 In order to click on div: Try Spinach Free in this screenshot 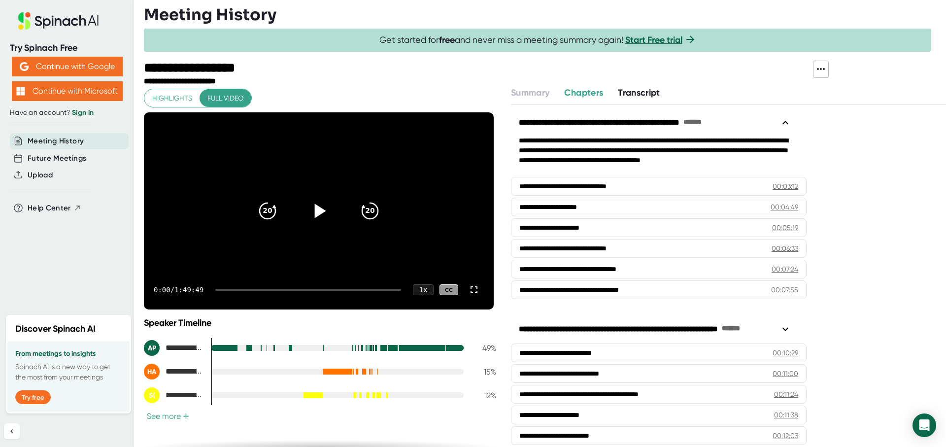, I will do `click(67, 48)`.